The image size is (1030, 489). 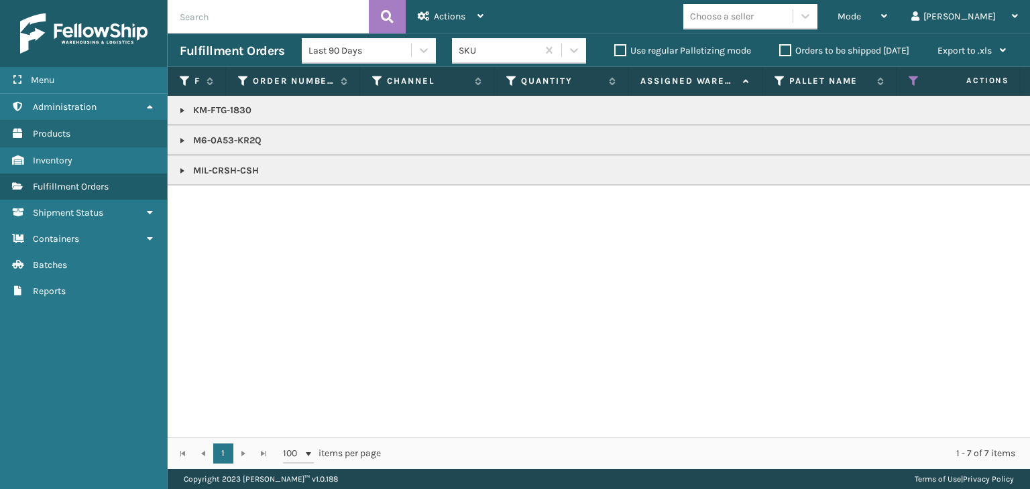 I want to click on a: Terms of Use, so click(x=937, y=479).